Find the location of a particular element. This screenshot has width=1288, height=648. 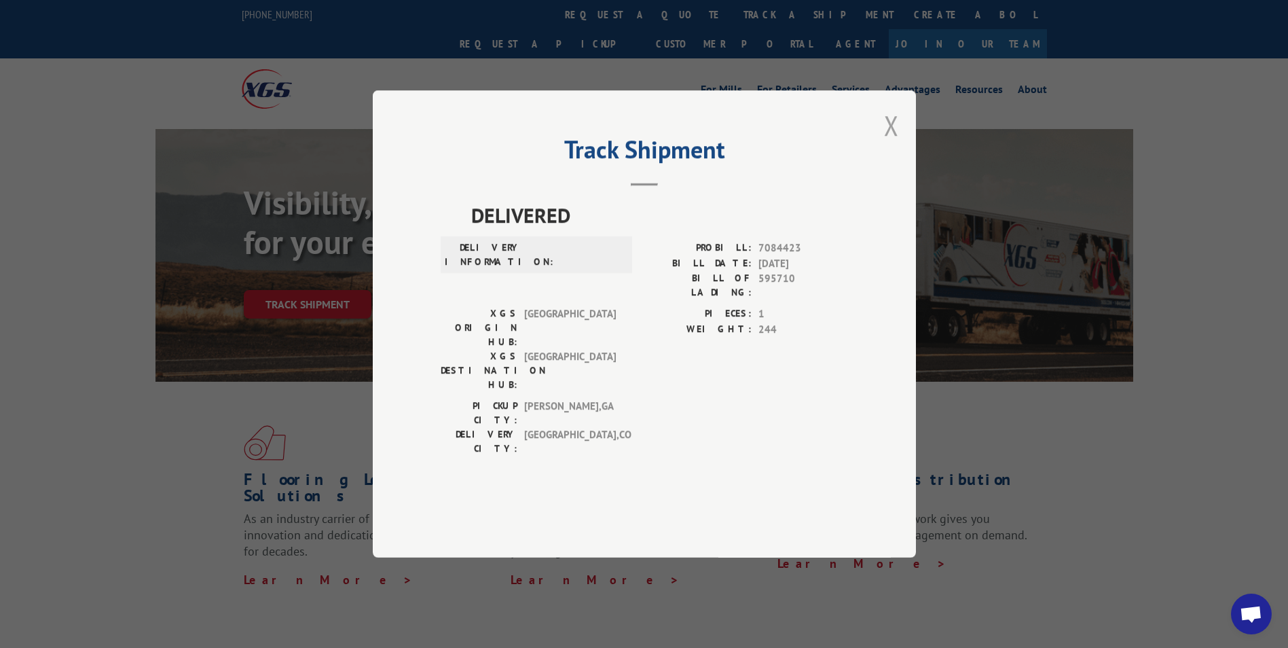

span: DELIVERED is located at coordinates (659, 215).